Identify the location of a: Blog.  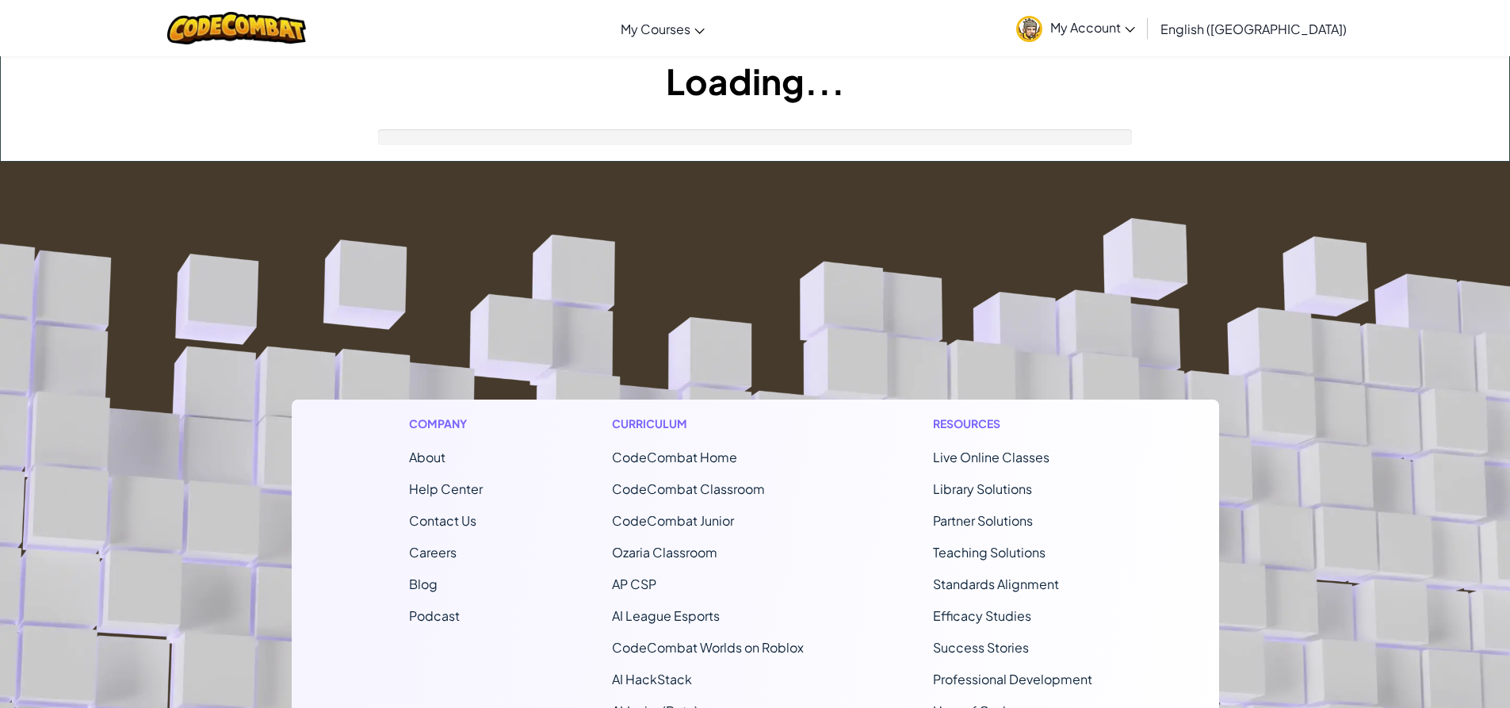
(423, 583).